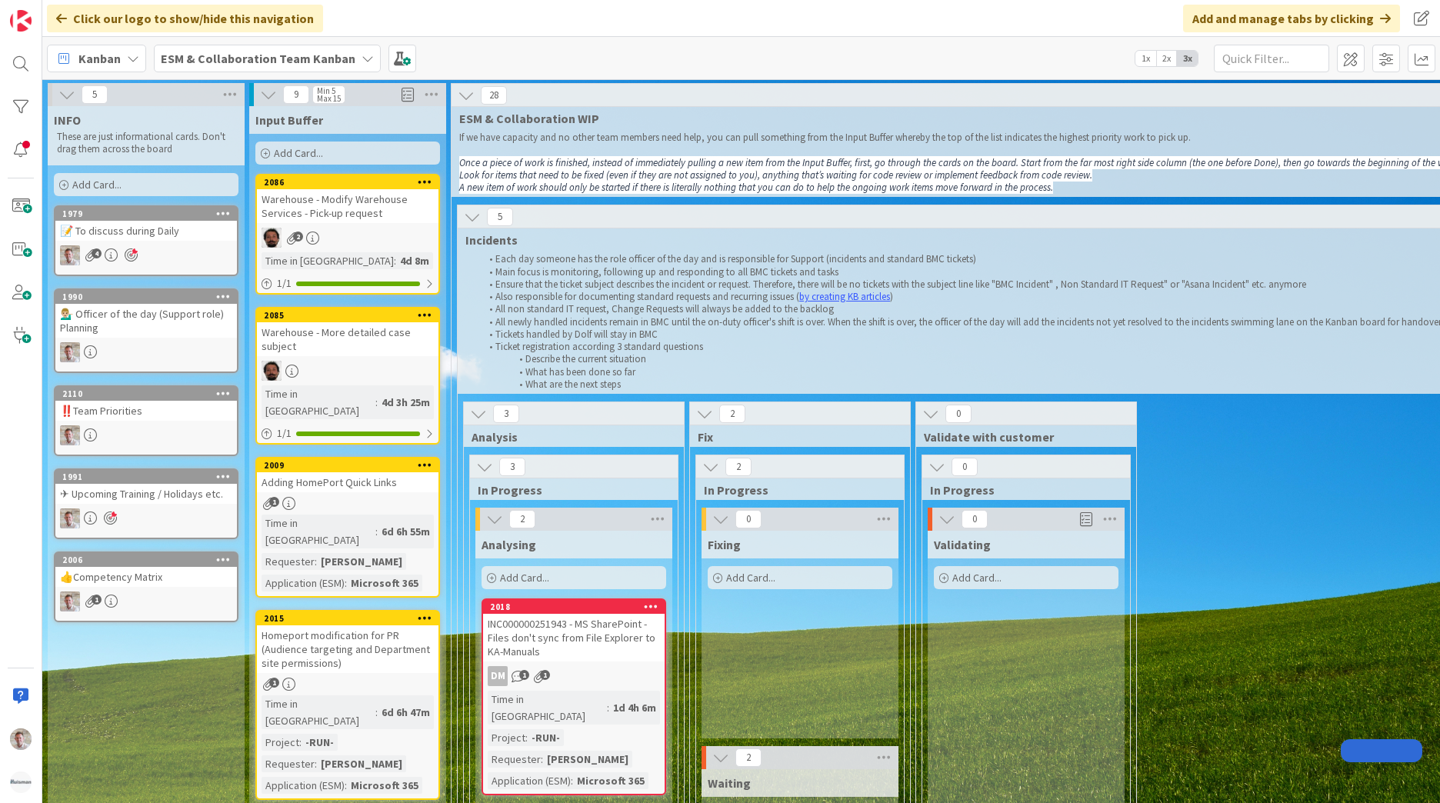 This screenshot has height=803, width=1440. I want to click on span: Validating, so click(962, 545).